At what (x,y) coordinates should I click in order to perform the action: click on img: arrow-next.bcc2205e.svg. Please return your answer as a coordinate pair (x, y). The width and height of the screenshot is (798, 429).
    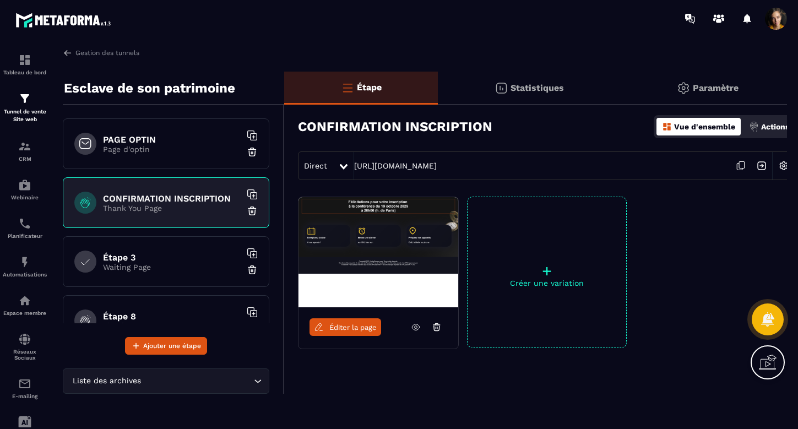
    Looking at the image, I should click on (761, 166).